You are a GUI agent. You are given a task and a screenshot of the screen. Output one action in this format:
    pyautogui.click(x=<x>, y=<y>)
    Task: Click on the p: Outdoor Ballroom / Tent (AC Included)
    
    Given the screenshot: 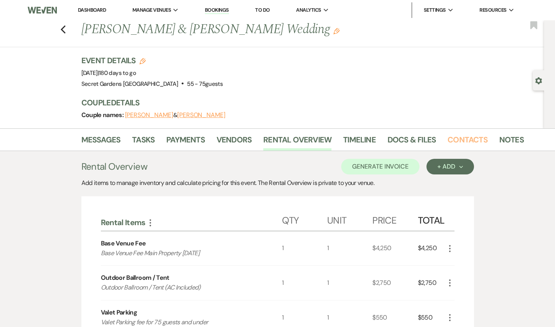 What is the action you would take?
    pyautogui.click(x=182, y=287)
    